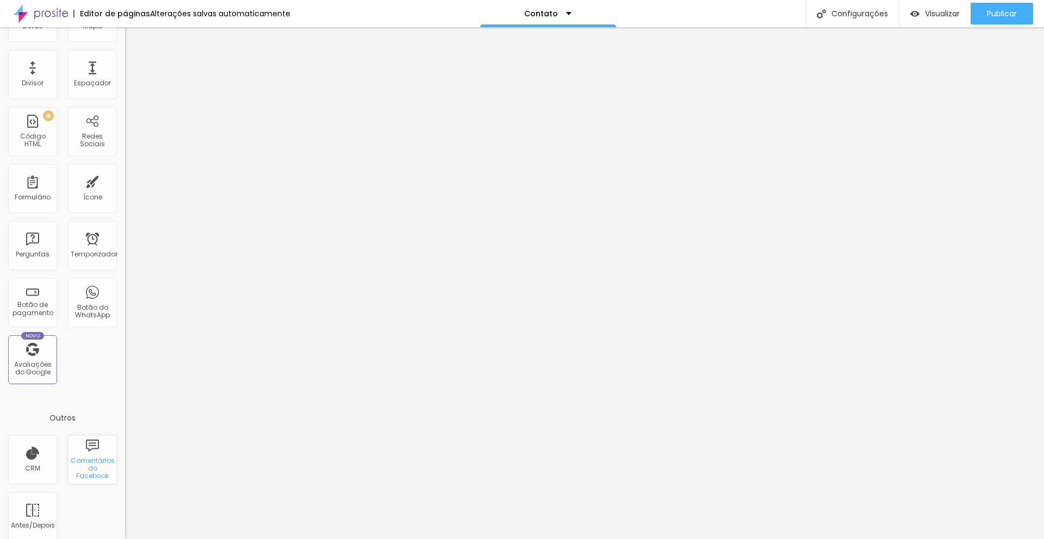  Describe the element at coordinates (33, 308) in the screenshot. I see `font: Botão de pagamento` at that location.